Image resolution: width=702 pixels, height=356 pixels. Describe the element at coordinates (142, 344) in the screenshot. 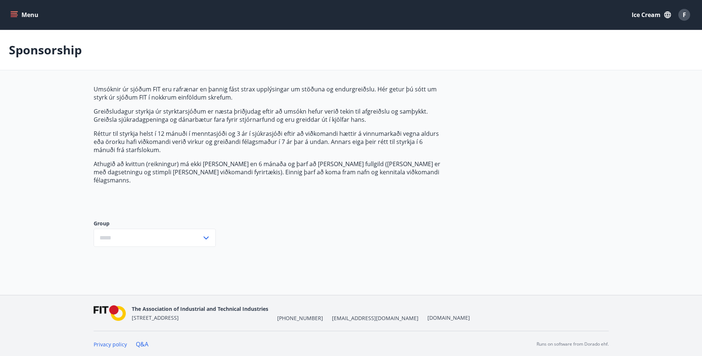

I see `a: Q&A` at that location.